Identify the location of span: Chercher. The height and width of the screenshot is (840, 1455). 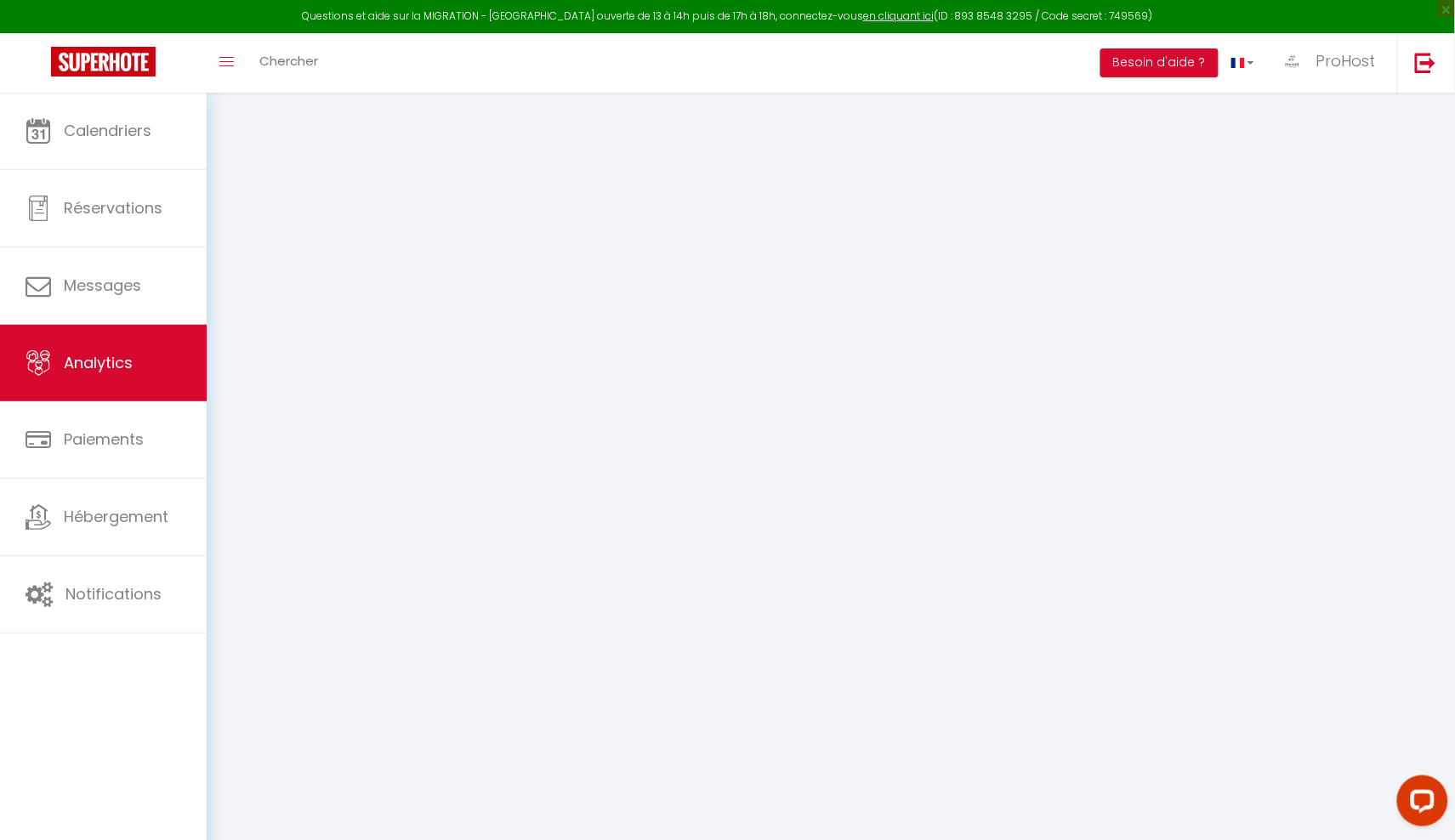
(289, 61).